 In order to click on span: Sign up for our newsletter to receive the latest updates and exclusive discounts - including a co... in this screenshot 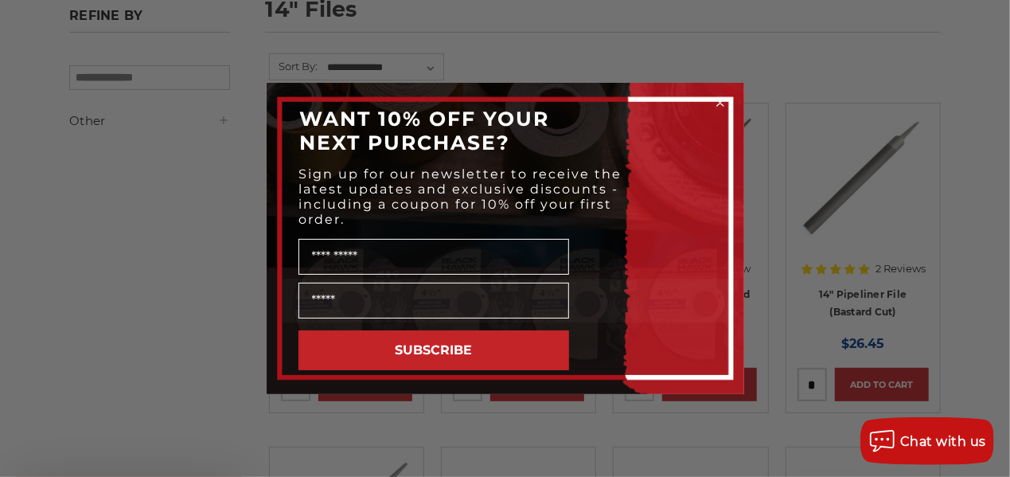, I will do `click(461, 197)`.